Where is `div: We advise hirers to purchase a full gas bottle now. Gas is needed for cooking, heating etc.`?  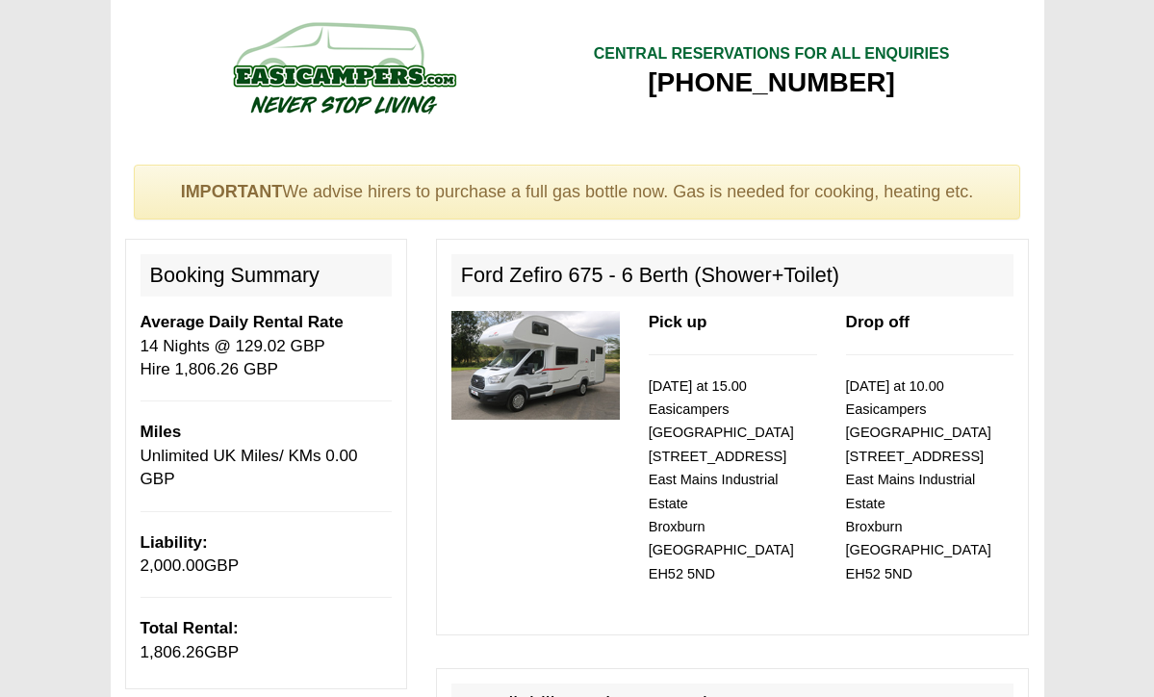 div: We advise hirers to purchase a full gas bottle now. Gas is needed for cooking, heating etc. is located at coordinates (577, 192).